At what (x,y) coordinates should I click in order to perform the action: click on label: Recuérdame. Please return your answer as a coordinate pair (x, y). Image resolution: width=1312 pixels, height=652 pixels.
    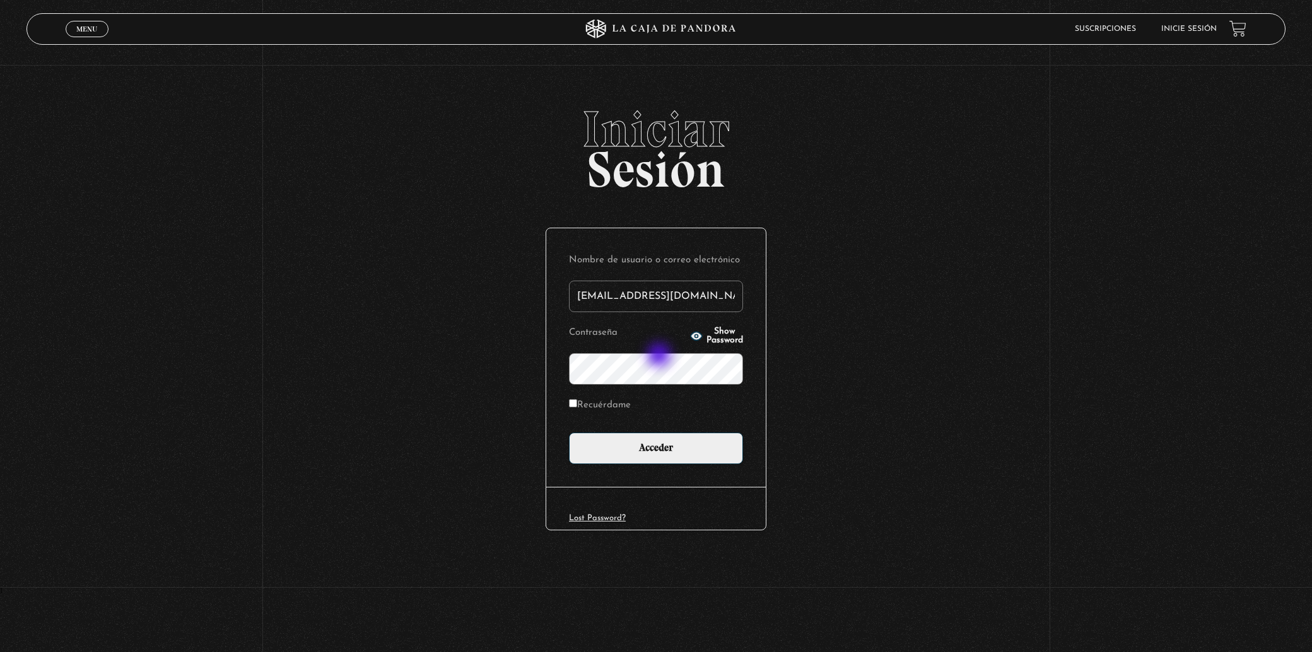
    Looking at the image, I should click on (600, 406).